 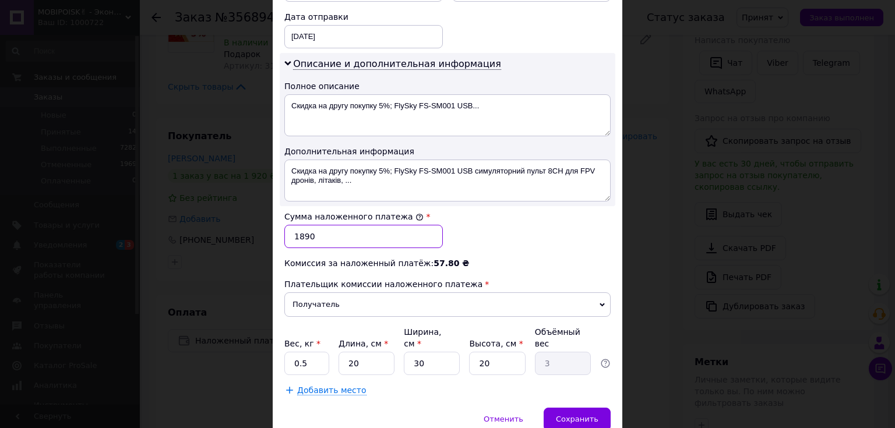 What do you see at coordinates (563, 338) in the screenshot?
I see `div: Объёмный вес` at bounding box center [563, 338].